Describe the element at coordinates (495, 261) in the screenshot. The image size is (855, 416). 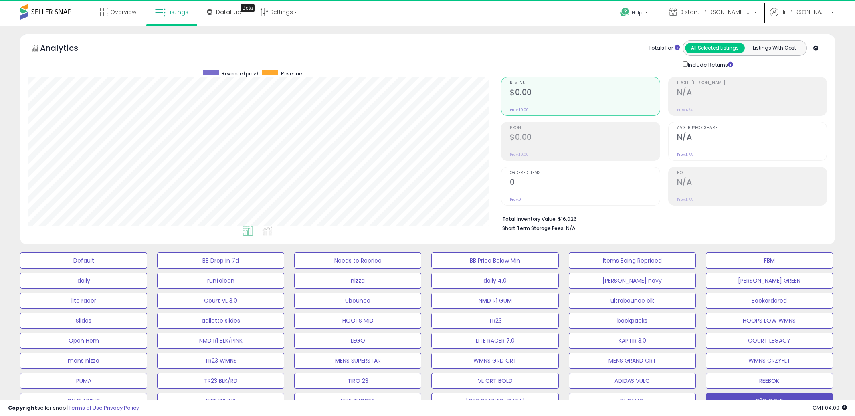
I see `button: BB Price Below Min` at that location.